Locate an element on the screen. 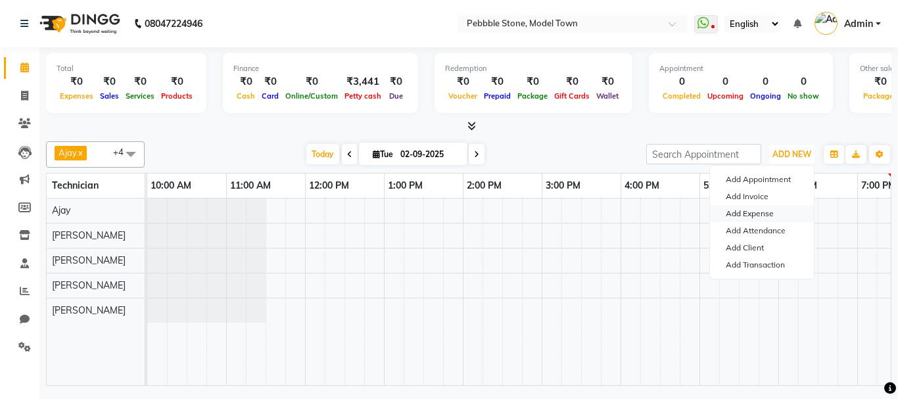 This screenshot has width=898, height=399. span: Cash is located at coordinates (246, 96).